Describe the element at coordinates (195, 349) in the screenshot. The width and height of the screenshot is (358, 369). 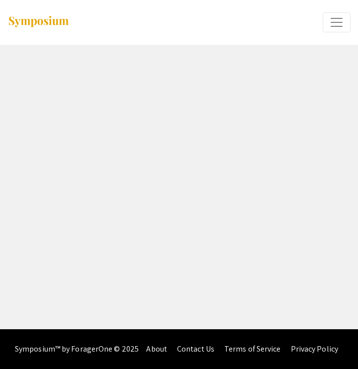
I see `a: Contact Us` at that location.